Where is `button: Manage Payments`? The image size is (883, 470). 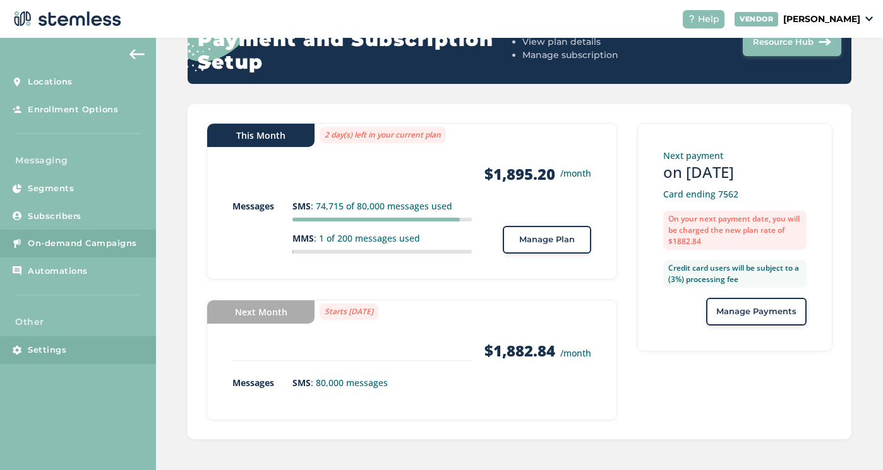 button: Manage Payments is located at coordinates (756, 312).